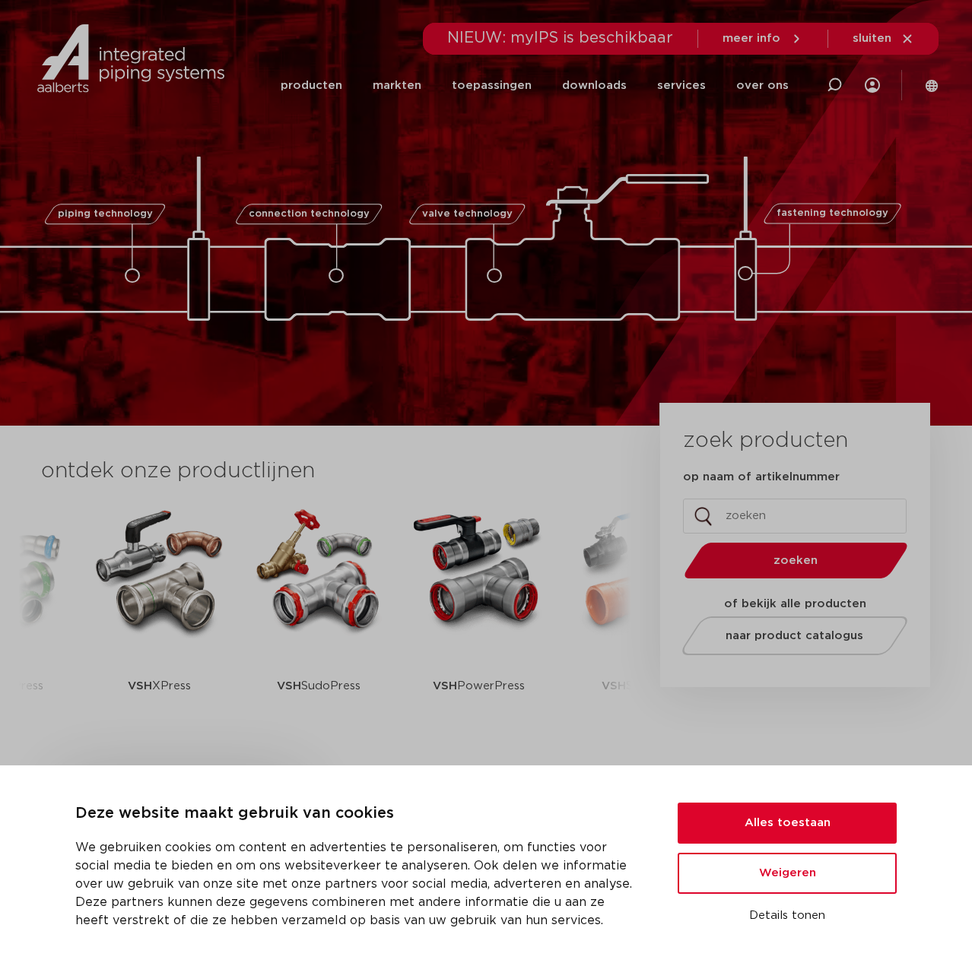 The image size is (972, 966). Describe the element at coordinates (883, 39) in the screenshot. I see `a: sluiten` at that location.